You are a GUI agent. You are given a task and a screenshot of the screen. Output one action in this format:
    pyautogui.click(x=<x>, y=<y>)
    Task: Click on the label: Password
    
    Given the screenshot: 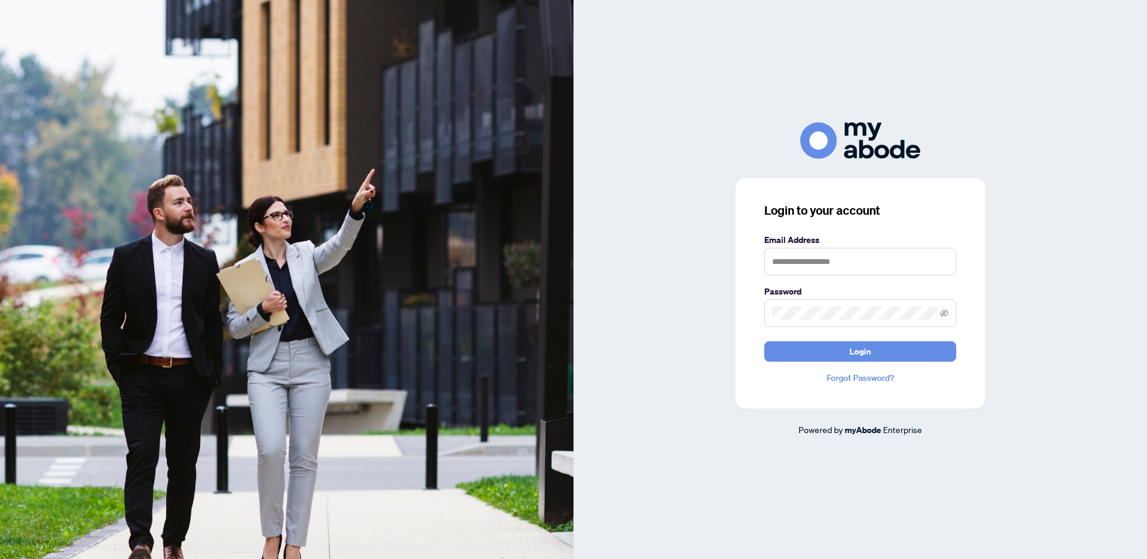 What is the action you would take?
    pyautogui.click(x=860, y=292)
    